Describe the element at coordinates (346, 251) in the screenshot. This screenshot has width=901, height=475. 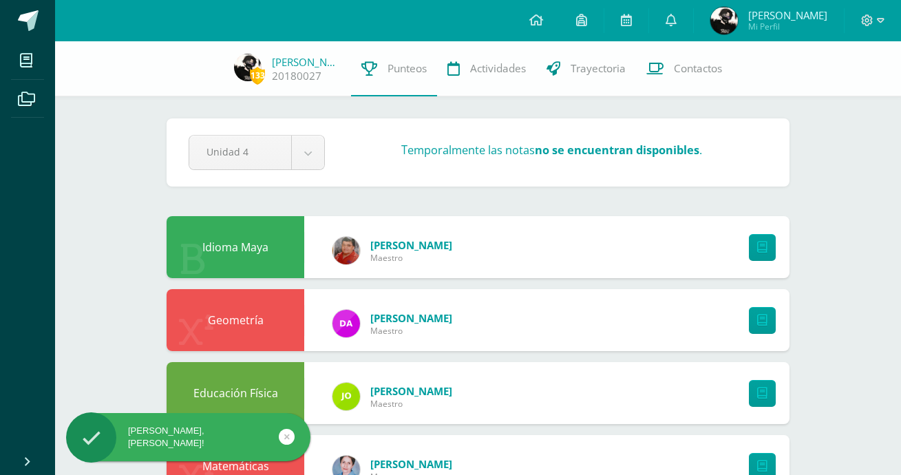
I see `img: 05ddfdc08264272979358467217619c8.png` at that location.